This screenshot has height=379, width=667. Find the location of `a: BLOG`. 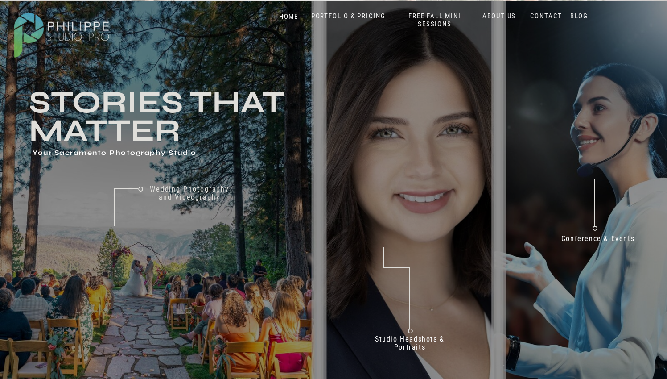

a: BLOG is located at coordinates (580, 16).